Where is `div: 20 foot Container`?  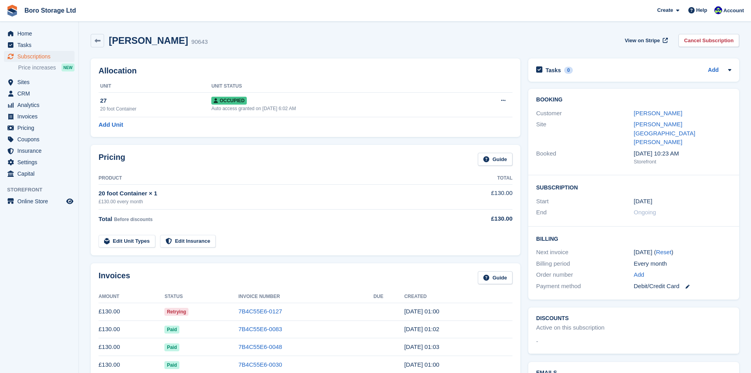
div: 20 foot Container is located at coordinates (156, 109).